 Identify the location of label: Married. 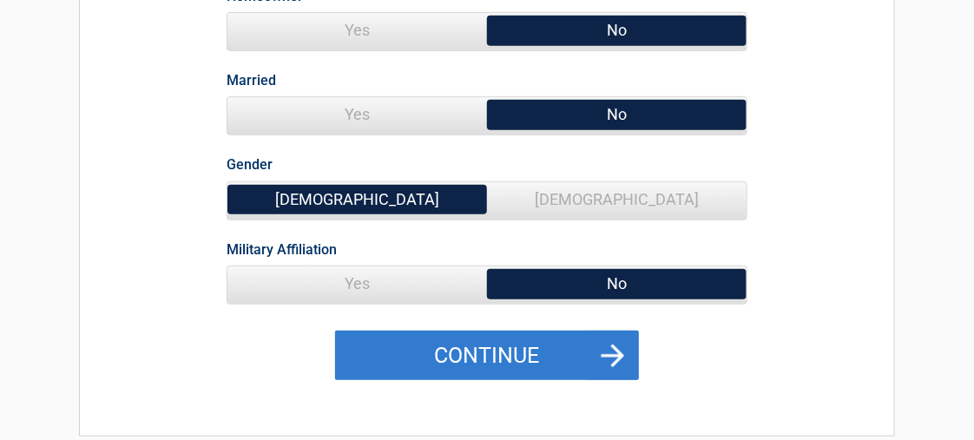
(251, 80).